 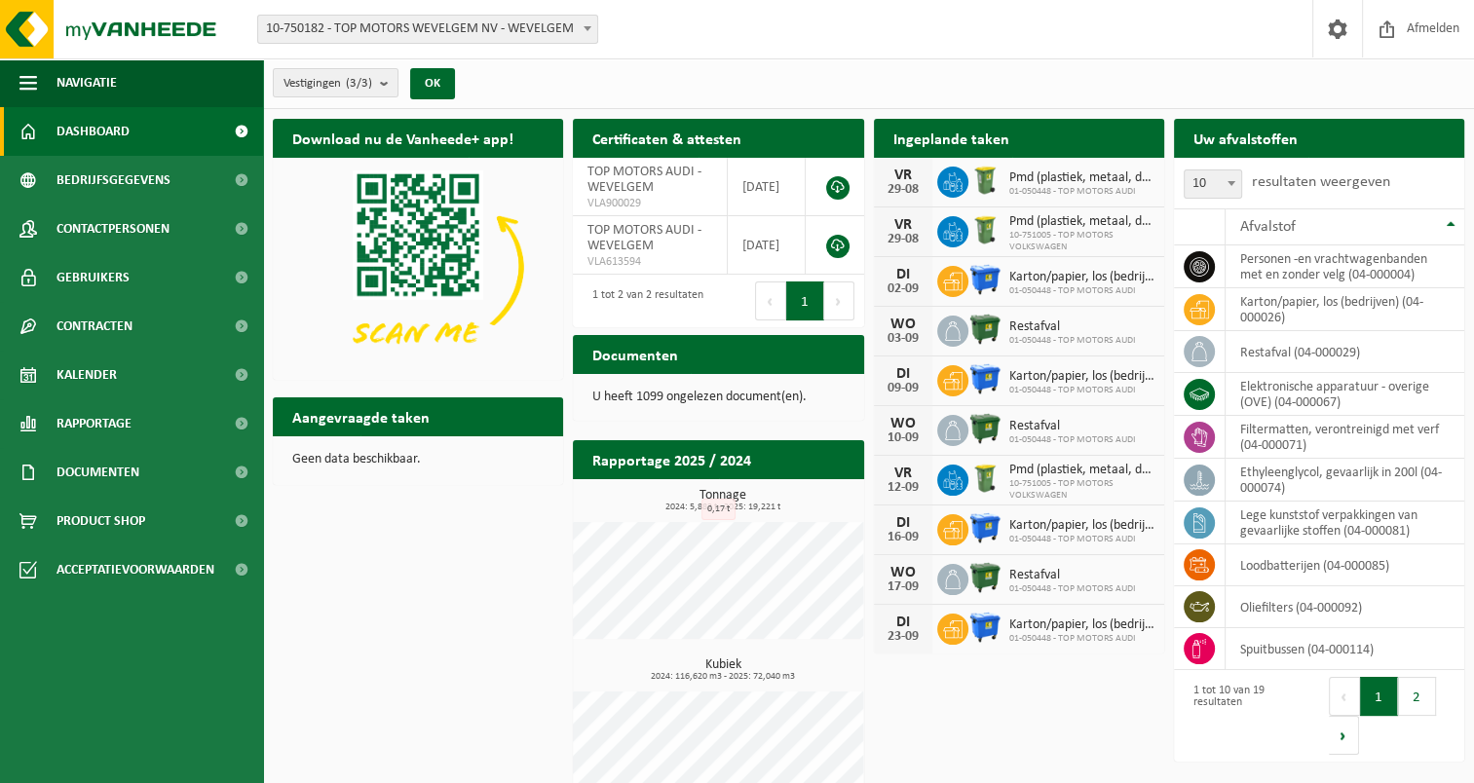 I want to click on h2: Ingeplande taken, so click(x=951, y=137).